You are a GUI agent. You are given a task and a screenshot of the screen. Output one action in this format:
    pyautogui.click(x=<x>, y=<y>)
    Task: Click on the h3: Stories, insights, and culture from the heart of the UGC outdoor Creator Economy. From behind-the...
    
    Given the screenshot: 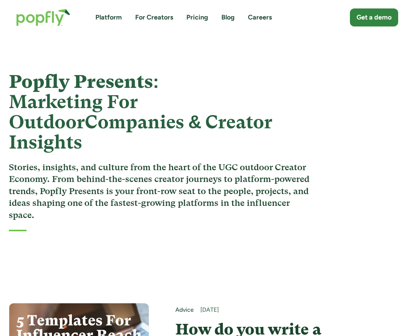 What is the action you would take?
    pyautogui.click(x=161, y=191)
    